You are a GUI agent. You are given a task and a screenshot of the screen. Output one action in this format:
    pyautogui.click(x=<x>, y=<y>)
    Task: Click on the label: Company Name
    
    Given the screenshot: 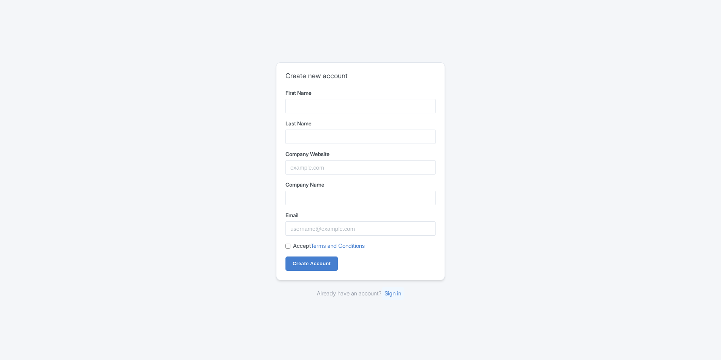 What is the action you would take?
    pyautogui.click(x=361, y=184)
    